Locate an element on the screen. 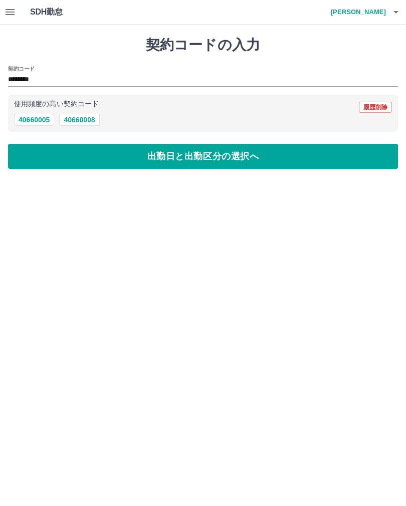 Image resolution: width=406 pixels, height=506 pixels. h1: 契約コードの入力 is located at coordinates (203, 45).